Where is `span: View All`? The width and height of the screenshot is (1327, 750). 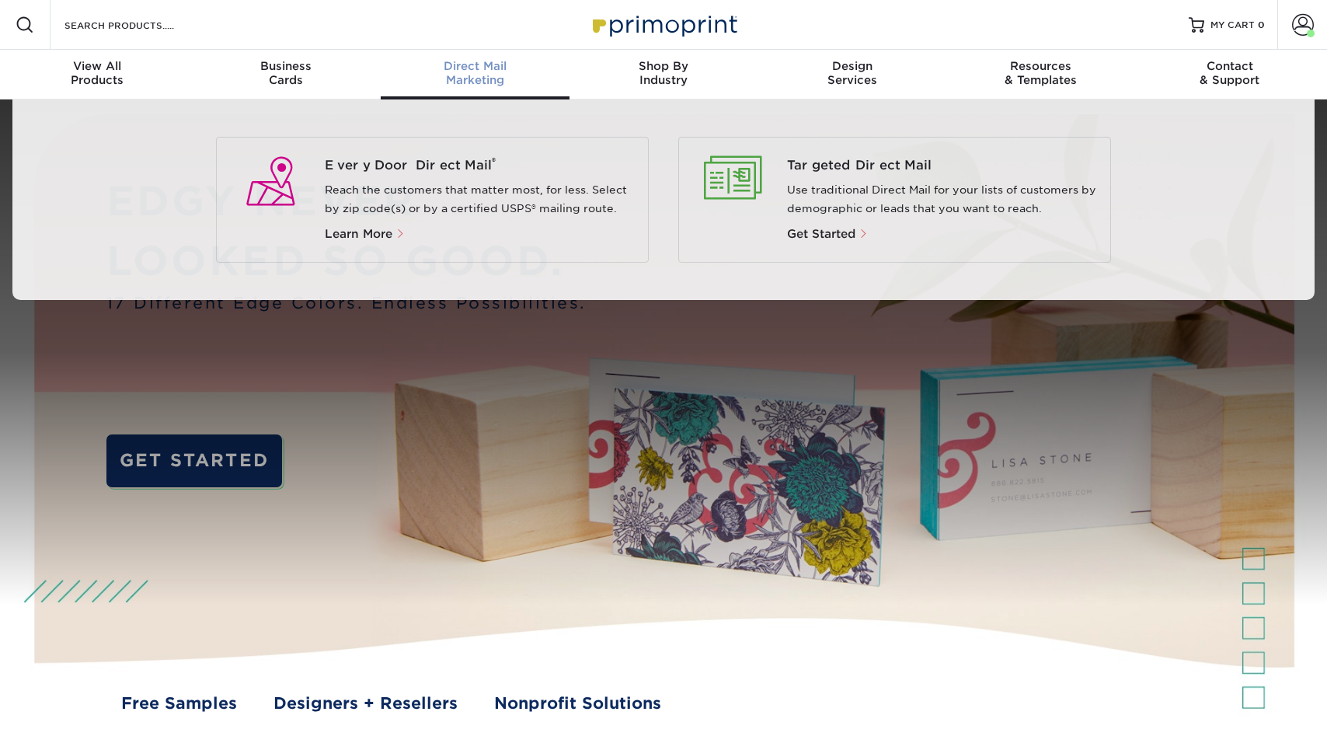
span: View All is located at coordinates (97, 66).